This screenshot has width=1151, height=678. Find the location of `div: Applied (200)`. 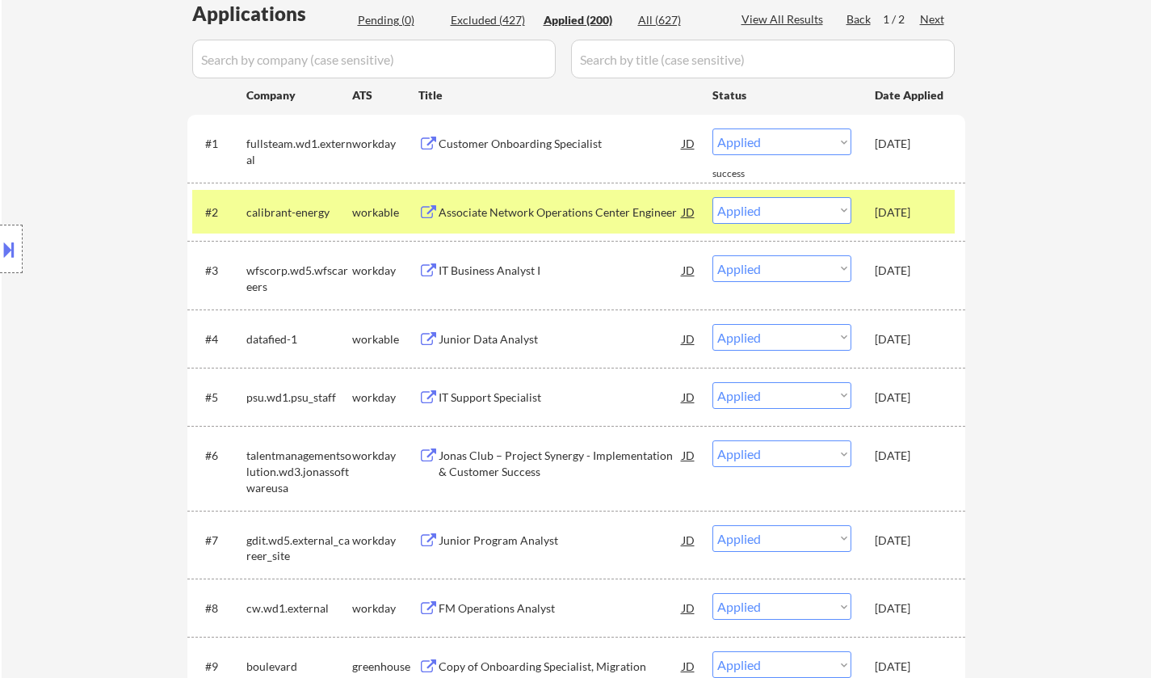

div: Applied (200) is located at coordinates (584, 20).